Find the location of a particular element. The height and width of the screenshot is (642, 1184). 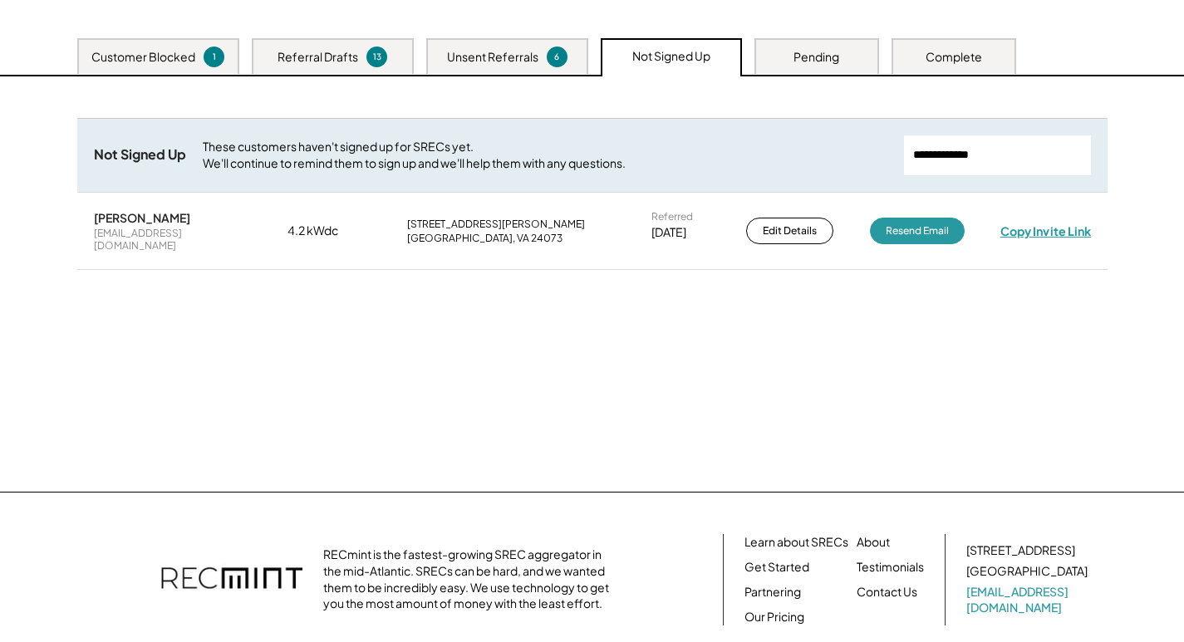

div: 1 is located at coordinates (213, 56).